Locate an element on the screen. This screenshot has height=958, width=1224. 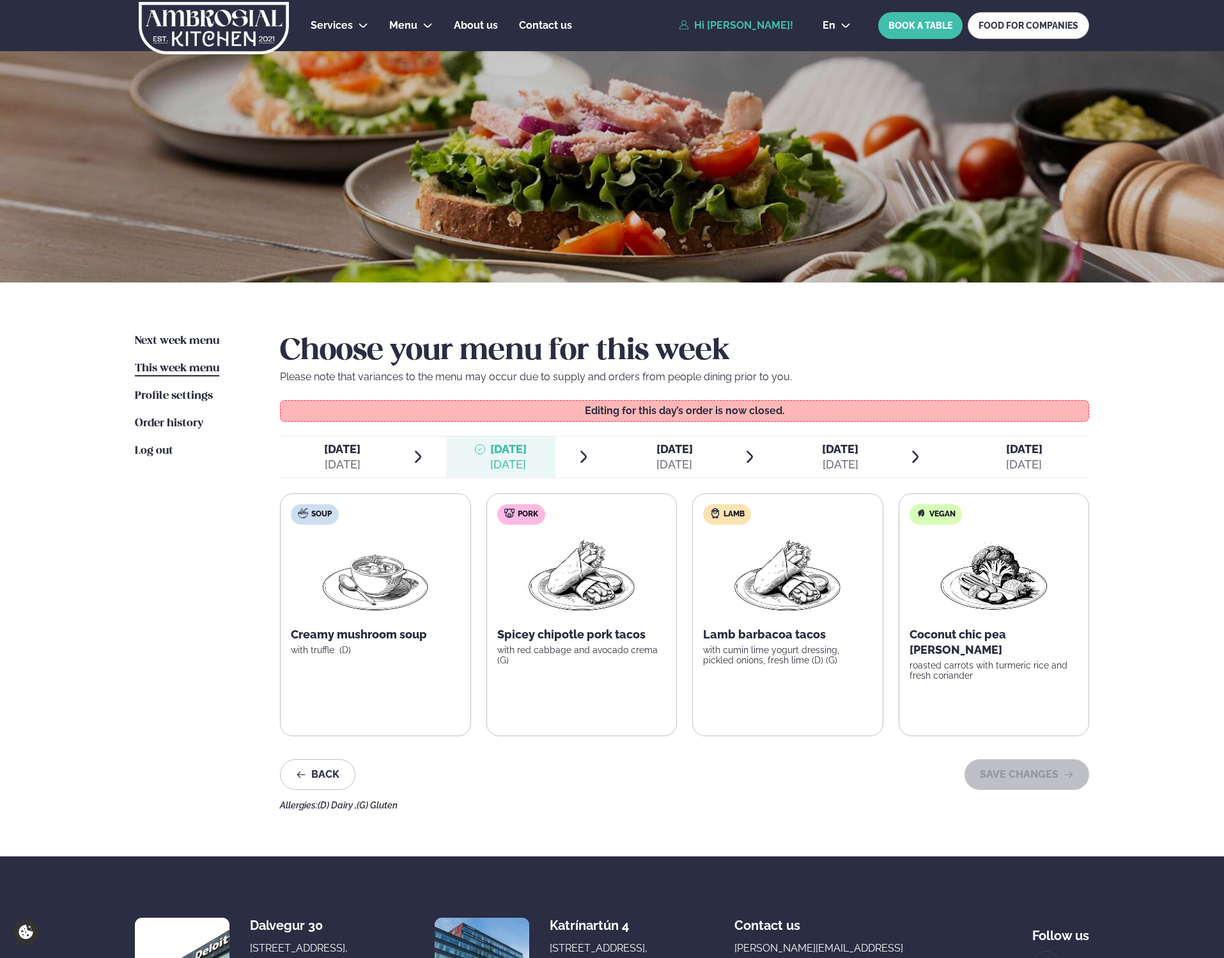
img: pork.svg is located at coordinates (509, 513).